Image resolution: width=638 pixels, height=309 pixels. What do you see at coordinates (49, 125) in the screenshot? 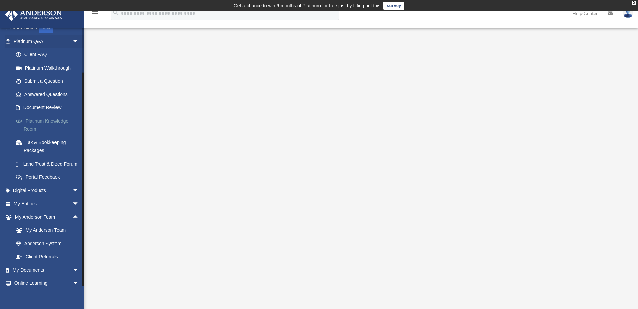
I see `a: Platinum Knowledge Room` at bounding box center [49, 125].